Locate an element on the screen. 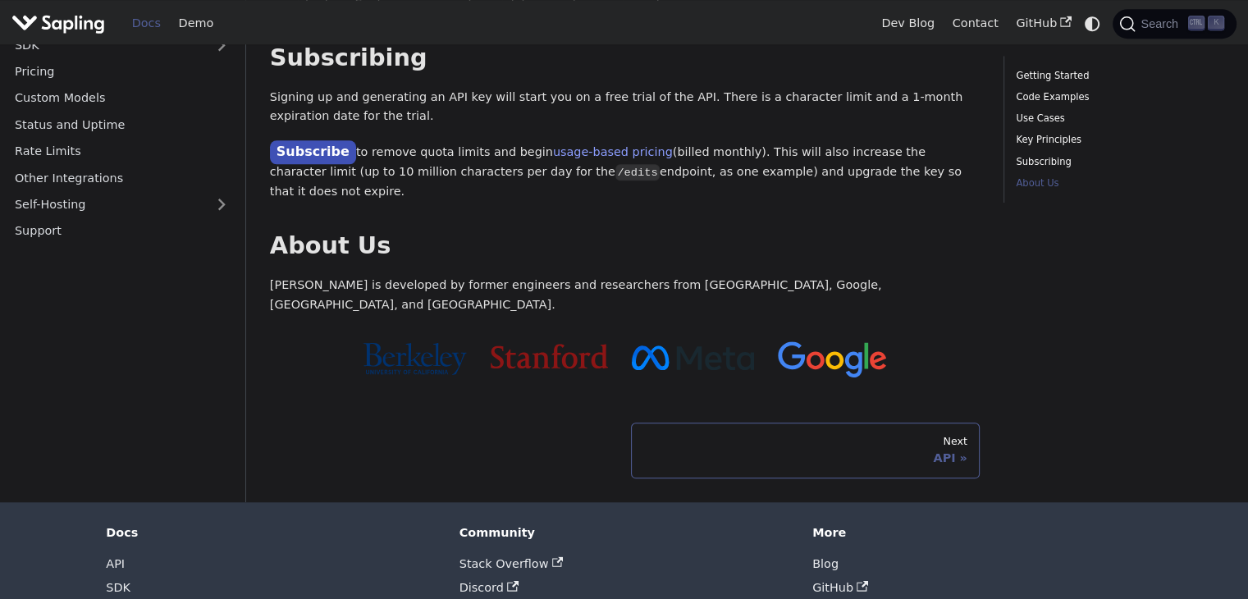 Image resolution: width=1248 pixels, height=599 pixels. img: Stanford is located at coordinates (549, 356).